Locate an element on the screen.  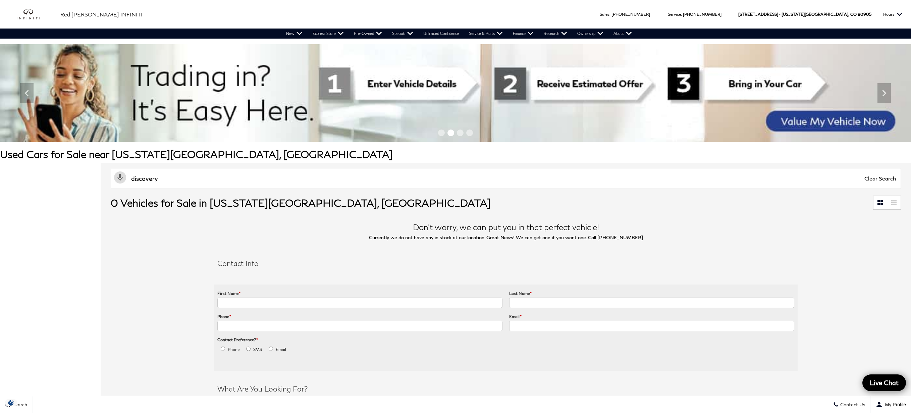
a: Express Store is located at coordinates (328, 34).